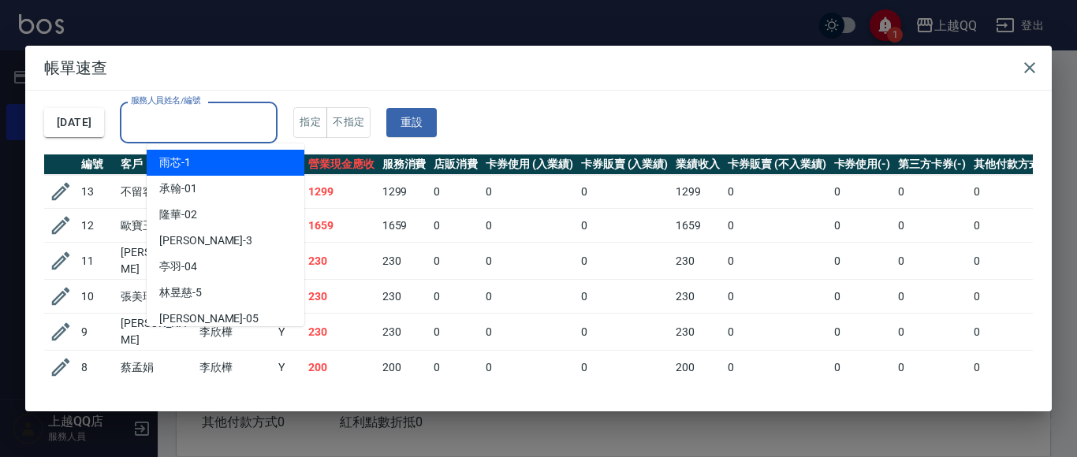 The image size is (1077, 457). I want to click on label: 服務人員姓名/編號, so click(166, 100).